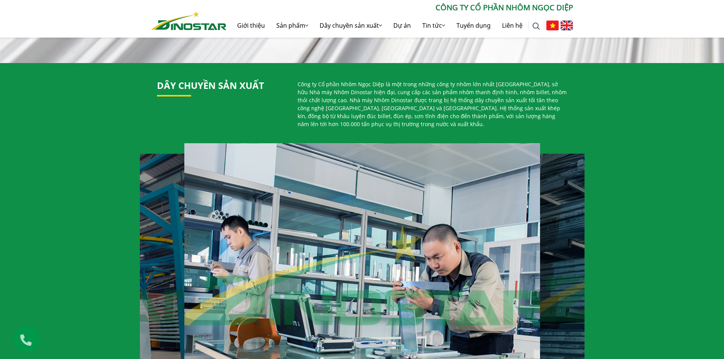 The height and width of the screenshot is (359, 724). Describe the element at coordinates (434, 25) in the screenshot. I see `a: Tin tức` at that location.